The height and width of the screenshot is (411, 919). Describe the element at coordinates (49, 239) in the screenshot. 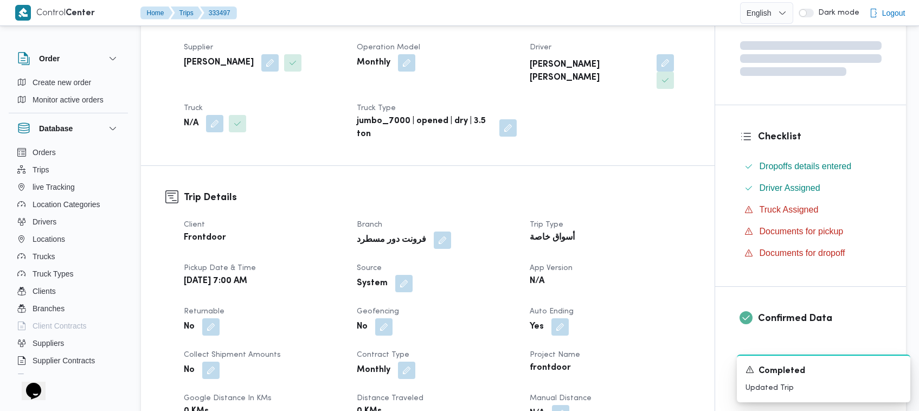

I see `span: Locations` at that location.